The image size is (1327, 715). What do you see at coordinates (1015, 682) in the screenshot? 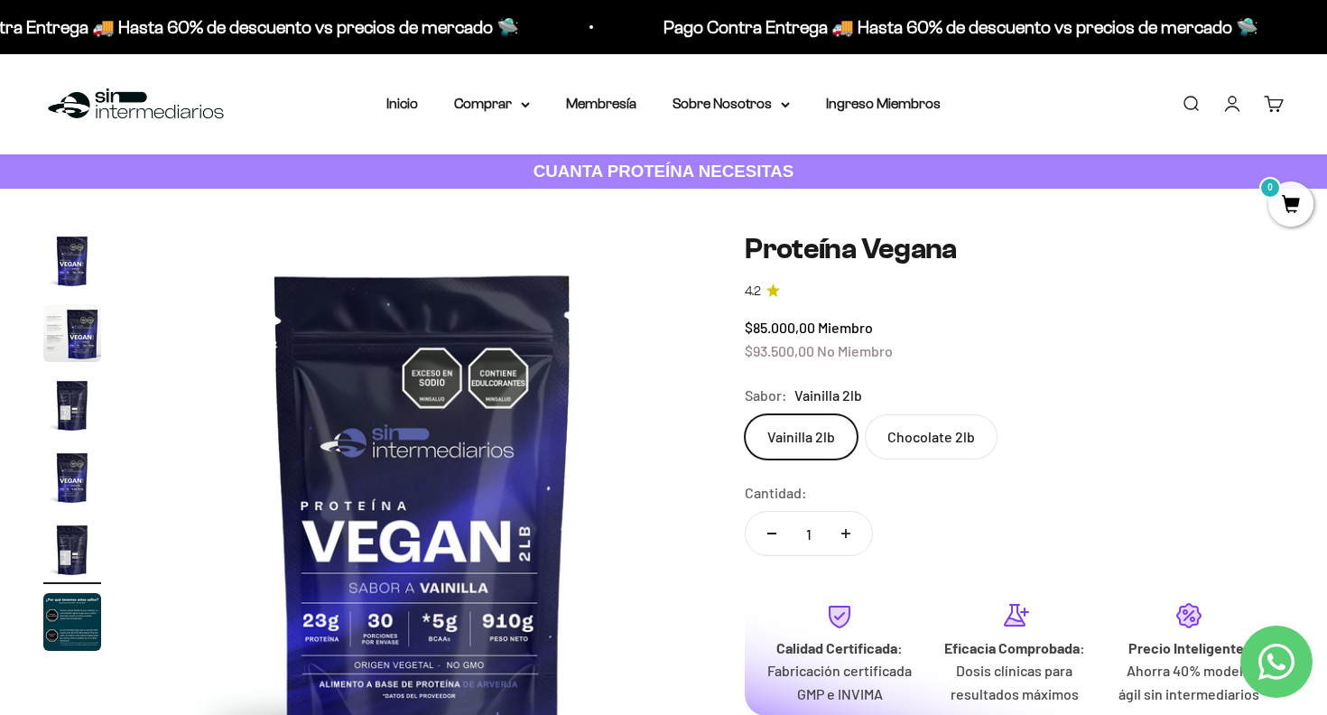
I see `p: Dosis clínicas para resultados máximos` at bounding box center [1015, 682].